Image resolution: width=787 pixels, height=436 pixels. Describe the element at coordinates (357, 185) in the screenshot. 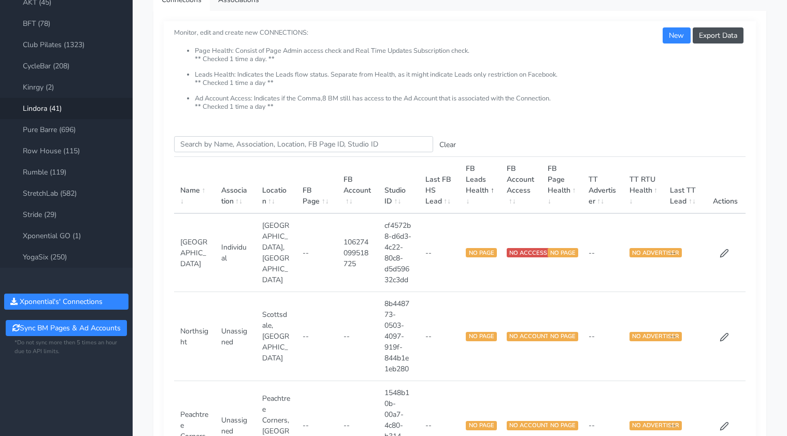

I see `th: FB Account` at that location.